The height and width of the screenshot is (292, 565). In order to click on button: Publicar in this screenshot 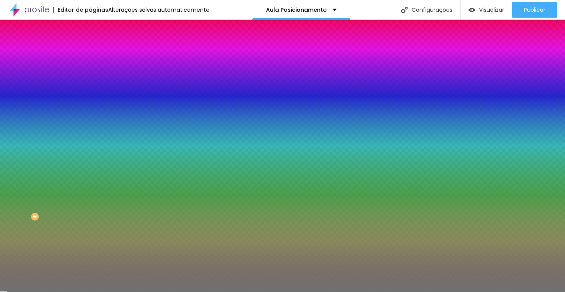, I will do `click(534, 10)`.